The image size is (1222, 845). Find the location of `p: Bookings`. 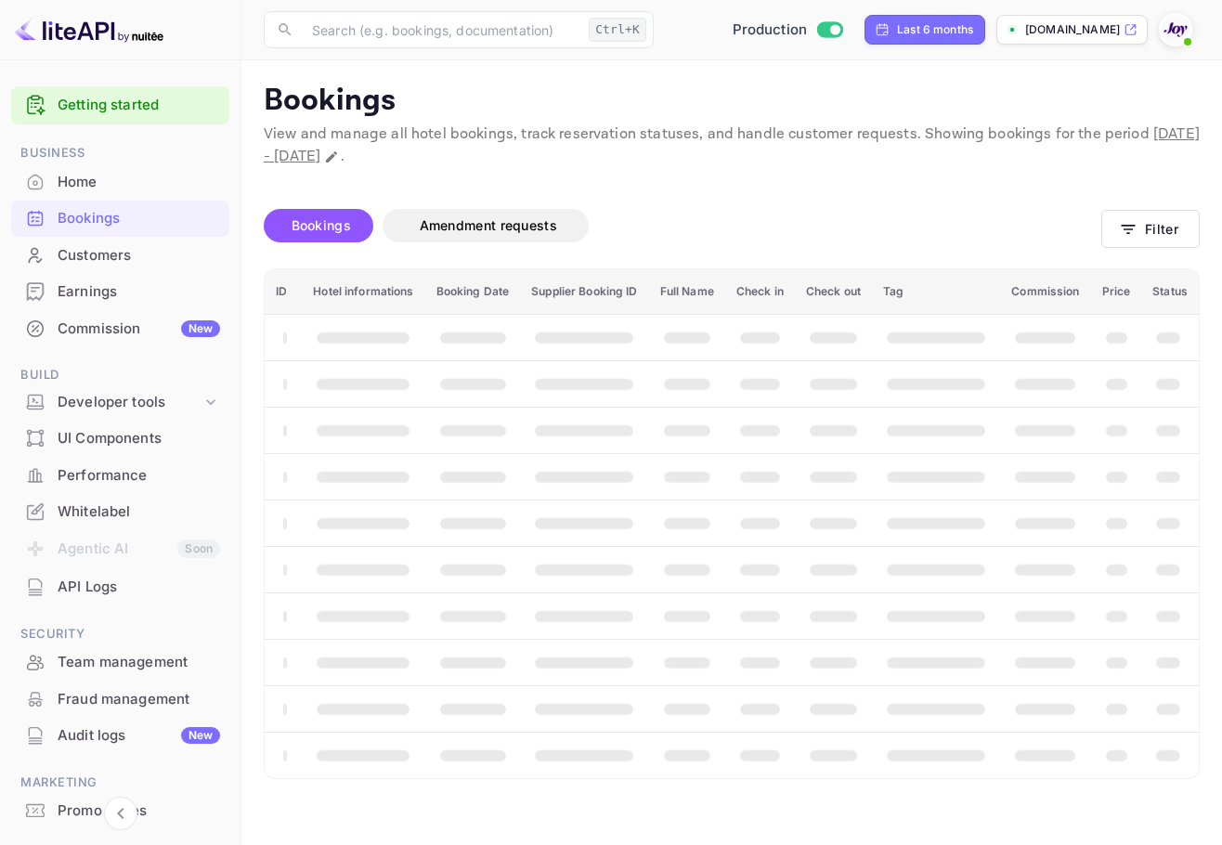

p: Bookings is located at coordinates (732, 101).